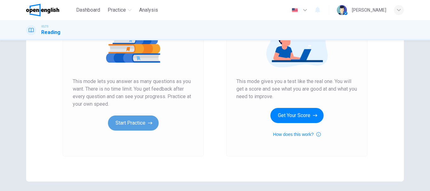  What do you see at coordinates (88, 10) in the screenshot?
I see `button: Dashboard` at bounding box center [88, 10].